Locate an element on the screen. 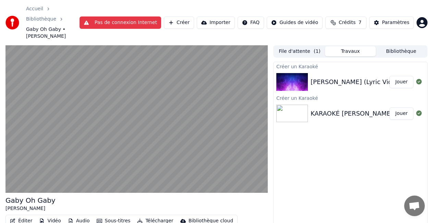 Image resolution: width=433 pixels, height=223 pixels. button: File d'attente is located at coordinates (300, 51).